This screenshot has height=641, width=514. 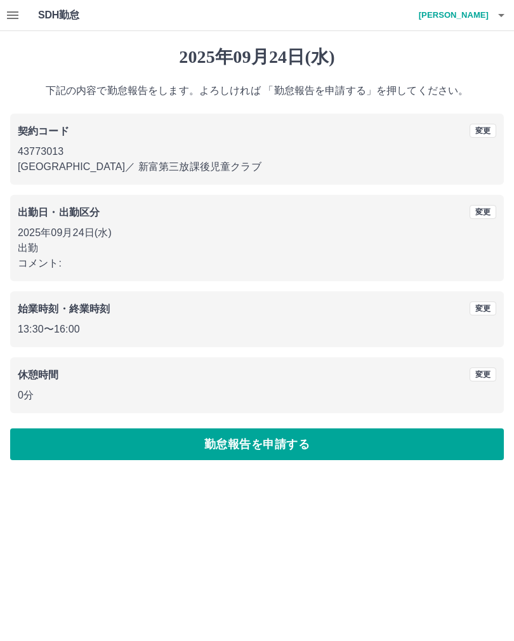 What do you see at coordinates (257, 152) in the screenshot?
I see `p: 43773013` at bounding box center [257, 152].